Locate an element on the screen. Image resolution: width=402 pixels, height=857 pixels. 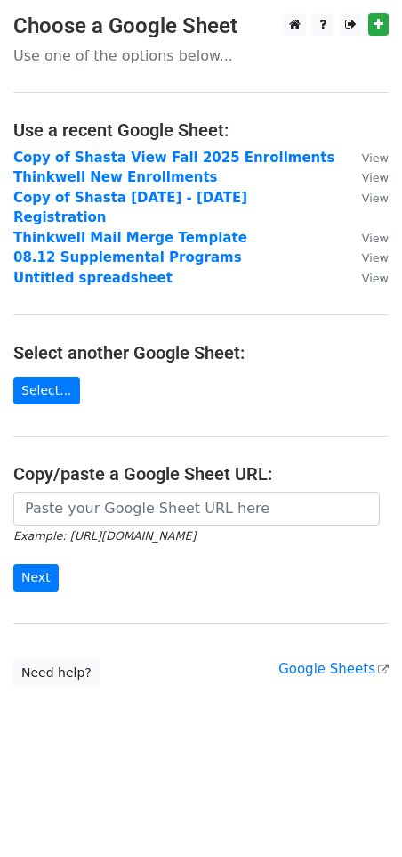
strong: Thinkwell New Enrollments is located at coordinates (116, 177).